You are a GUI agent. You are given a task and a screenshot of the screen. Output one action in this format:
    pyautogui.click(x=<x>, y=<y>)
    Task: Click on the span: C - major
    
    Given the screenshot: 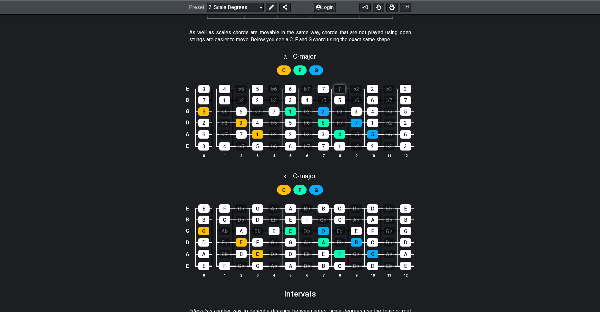 What is the action you would take?
    pyautogui.click(x=304, y=56)
    